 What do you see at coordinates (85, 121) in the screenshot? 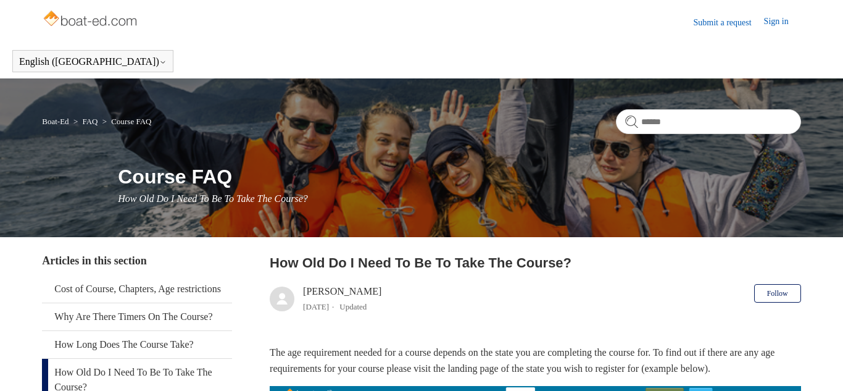
I see `li: FAQ` at bounding box center [85, 121].